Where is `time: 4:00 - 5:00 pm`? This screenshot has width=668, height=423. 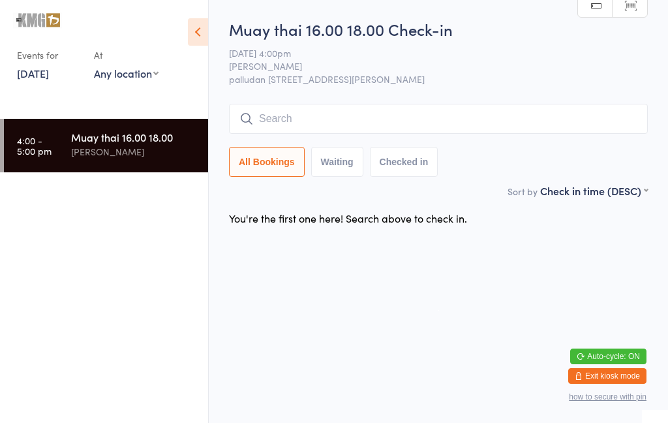
time: 4:00 - 5:00 pm is located at coordinates (34, 145).